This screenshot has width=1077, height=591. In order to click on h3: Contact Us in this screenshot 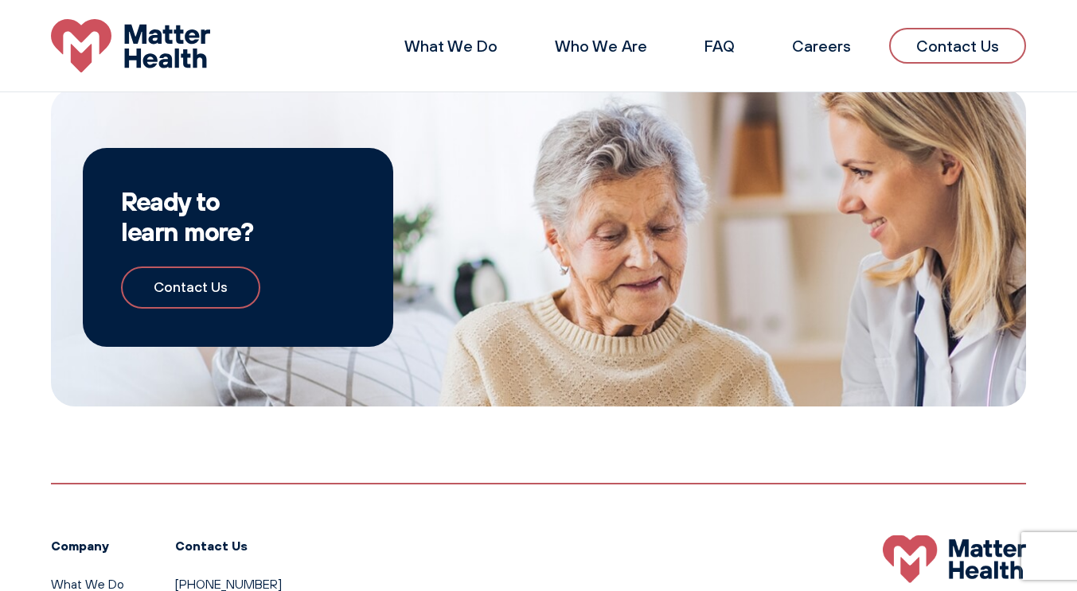, I will do `click(275, 546)`.